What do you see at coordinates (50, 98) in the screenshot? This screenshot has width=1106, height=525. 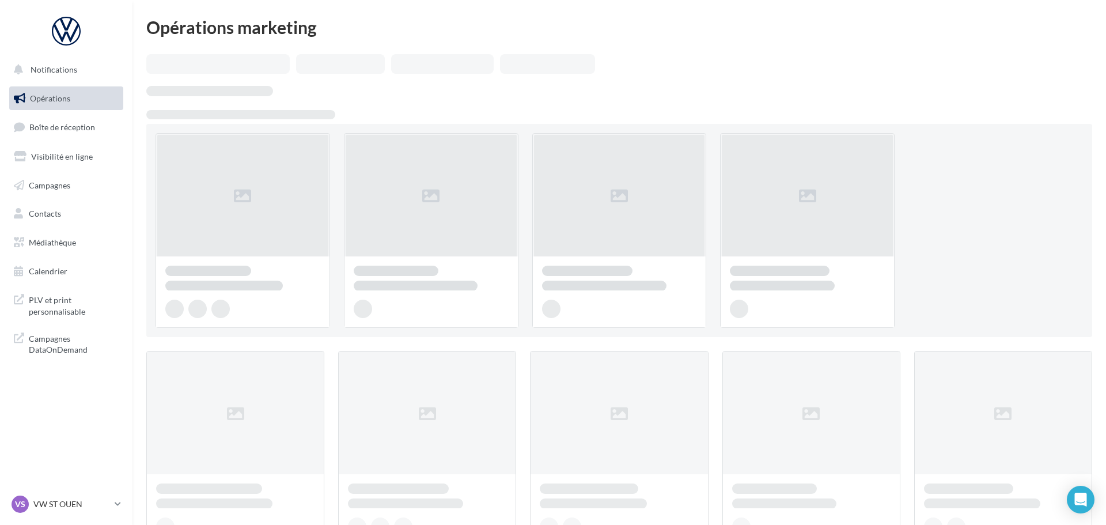 I see `span: Opérations` at bounding box center [50, 98].